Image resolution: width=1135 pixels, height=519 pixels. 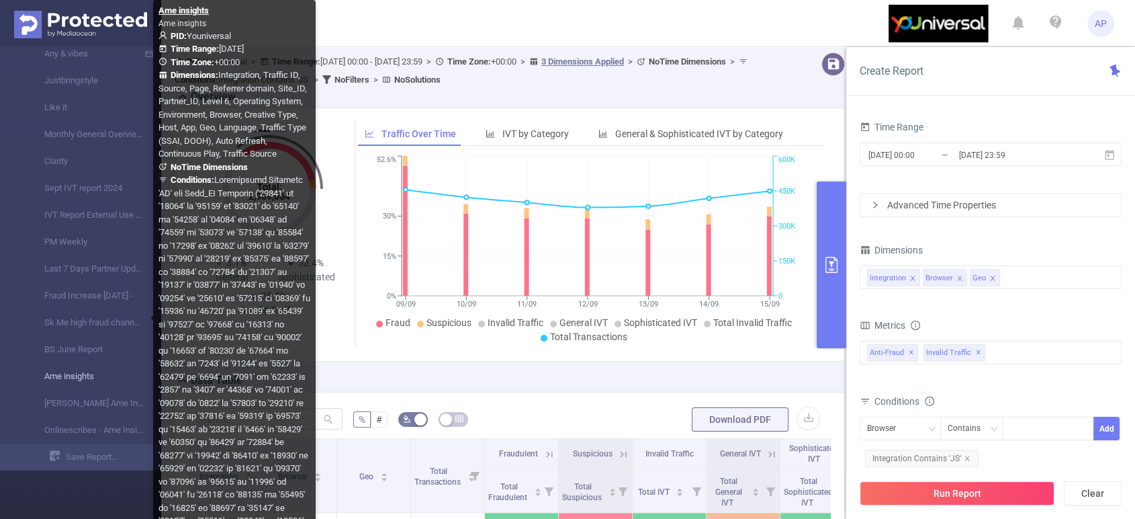 I want to click on div: icon: rightAdvanced Time Properties, so click(x=991, y=205).